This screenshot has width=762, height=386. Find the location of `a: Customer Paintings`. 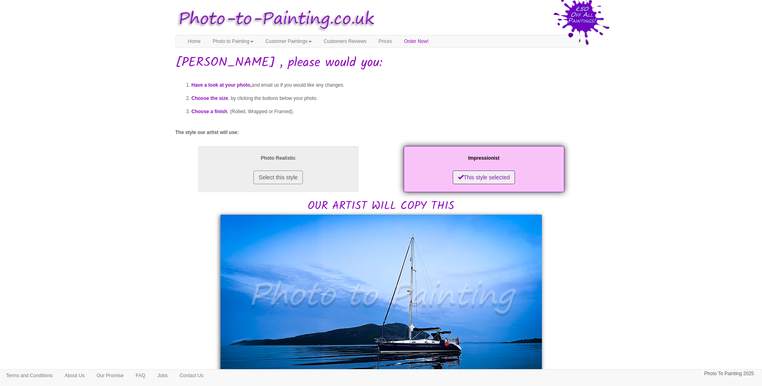

a: Customer Paintings is located at coordinates (288, 41).